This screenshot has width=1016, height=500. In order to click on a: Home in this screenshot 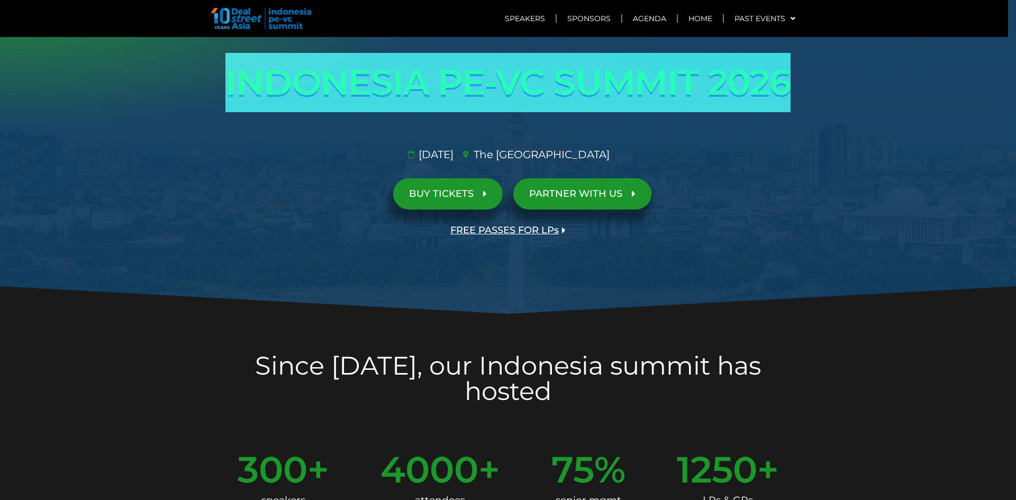, I will do `click(700, 19)`.